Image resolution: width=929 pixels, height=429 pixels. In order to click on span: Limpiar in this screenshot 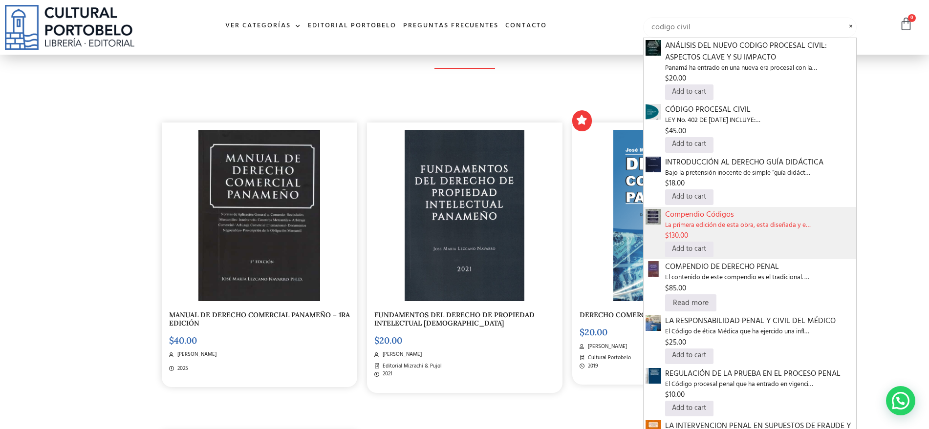, I will do `click(851, 21)`.